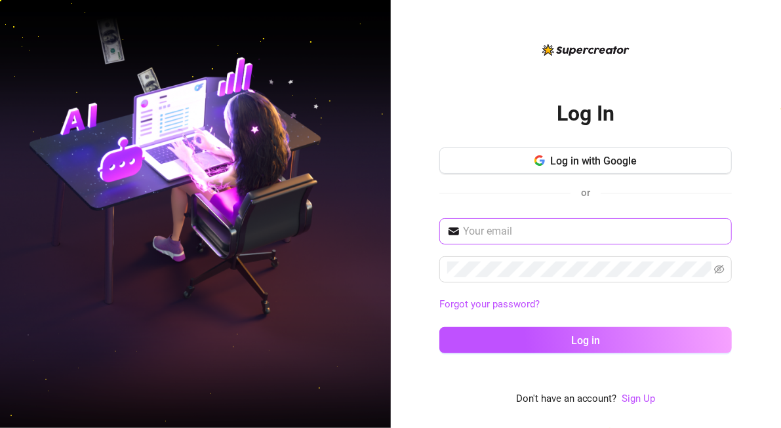  Describe the element at coordinates (593, 231) in the screenshot. I see `input: Your email` at that location.